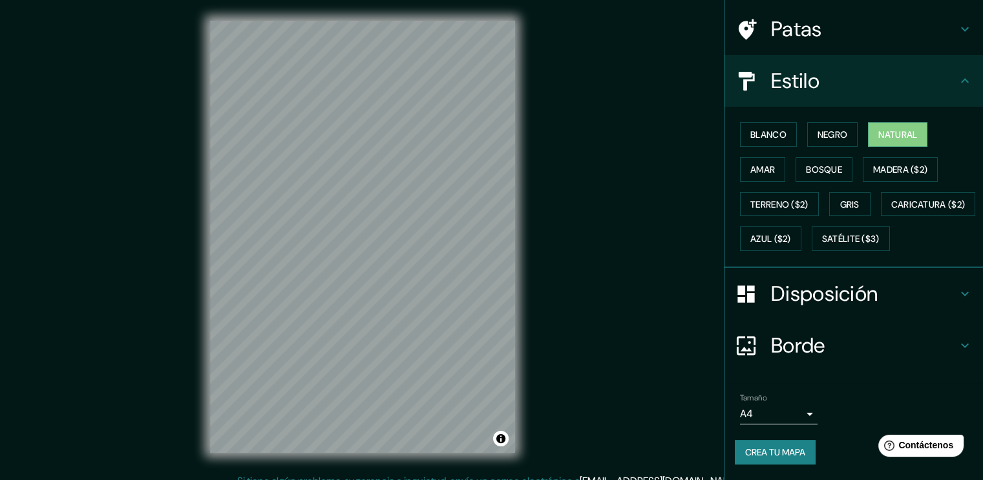  Describe the element at coordinates (769, 134) in the screenshot. I see `font: Blanco` at that location.